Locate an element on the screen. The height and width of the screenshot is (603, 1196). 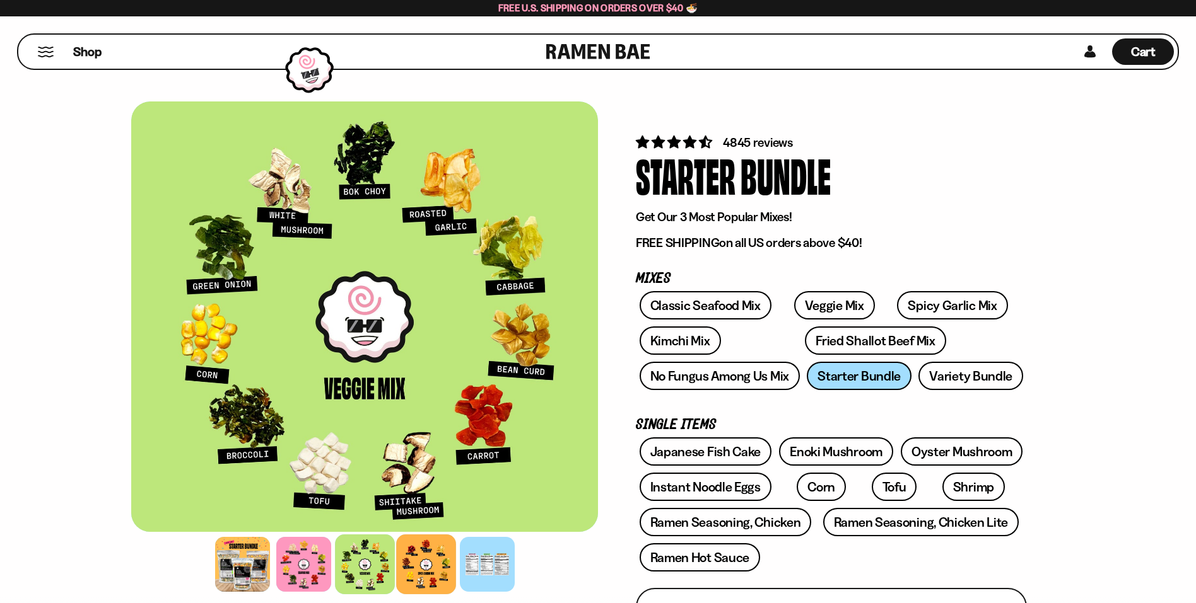
a: Variety Bundle is located at coordinates (970, 376).